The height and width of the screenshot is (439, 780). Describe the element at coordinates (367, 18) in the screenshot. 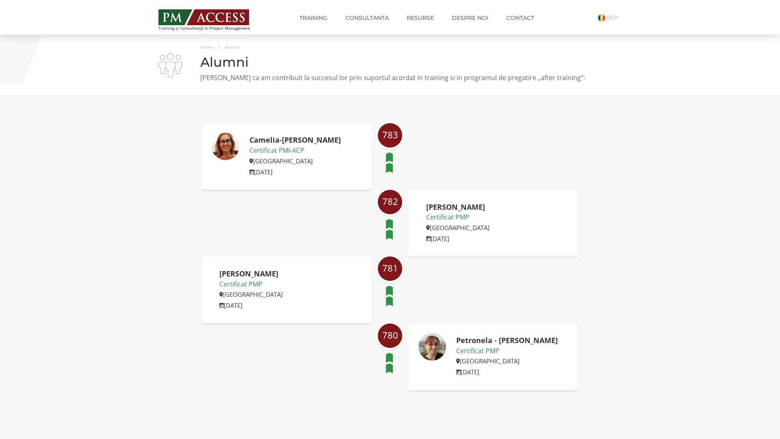

I see `a: Consultanta` at that location.